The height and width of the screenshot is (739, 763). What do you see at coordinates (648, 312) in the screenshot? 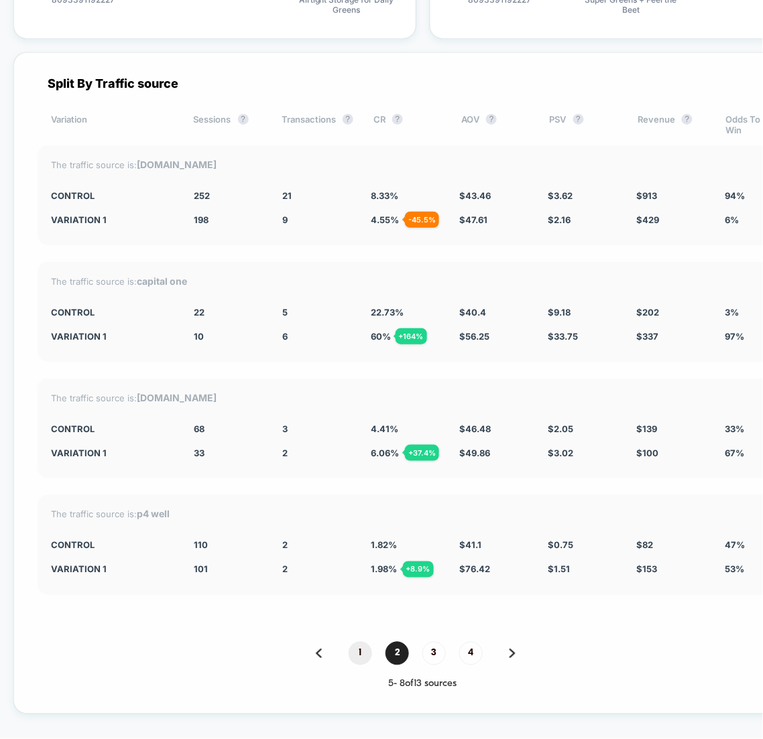
I see `span: $ 202` at bounding box center [648, 312].